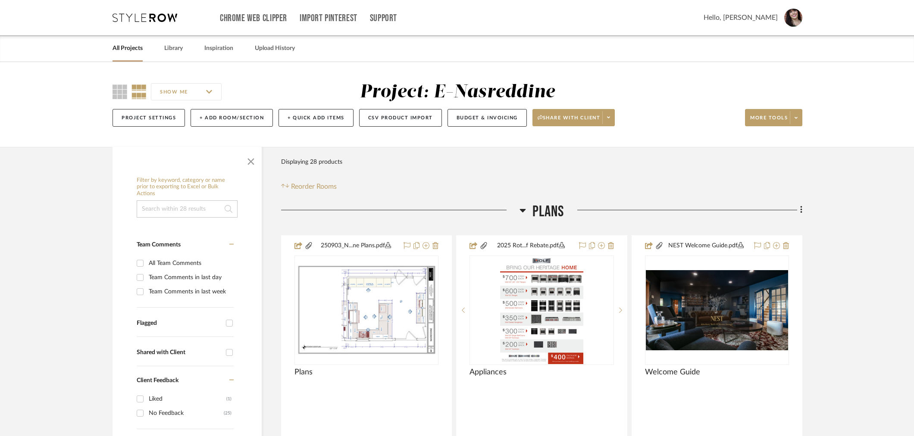 This screenshot has height=436, width=914. Describe the element at coordinates (157, 380) in the screenshot. I see `span: Client Feedback` at that location.